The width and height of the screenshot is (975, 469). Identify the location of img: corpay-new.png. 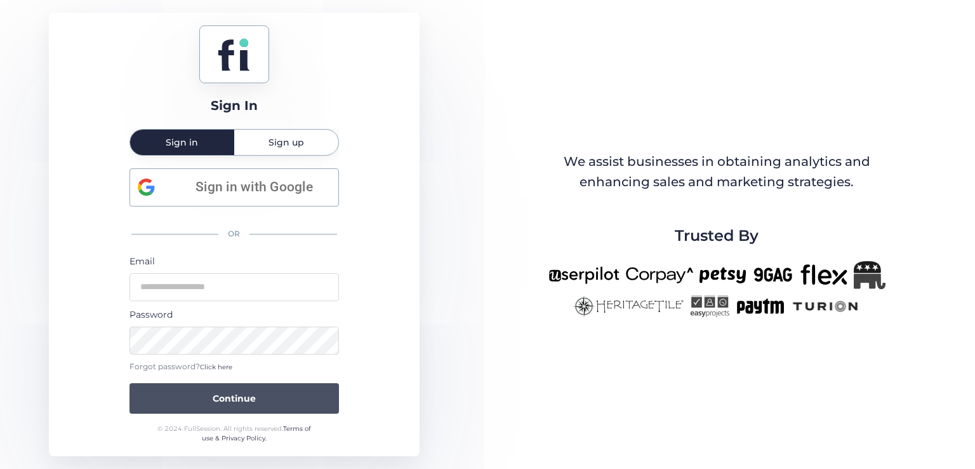
(660, 275).